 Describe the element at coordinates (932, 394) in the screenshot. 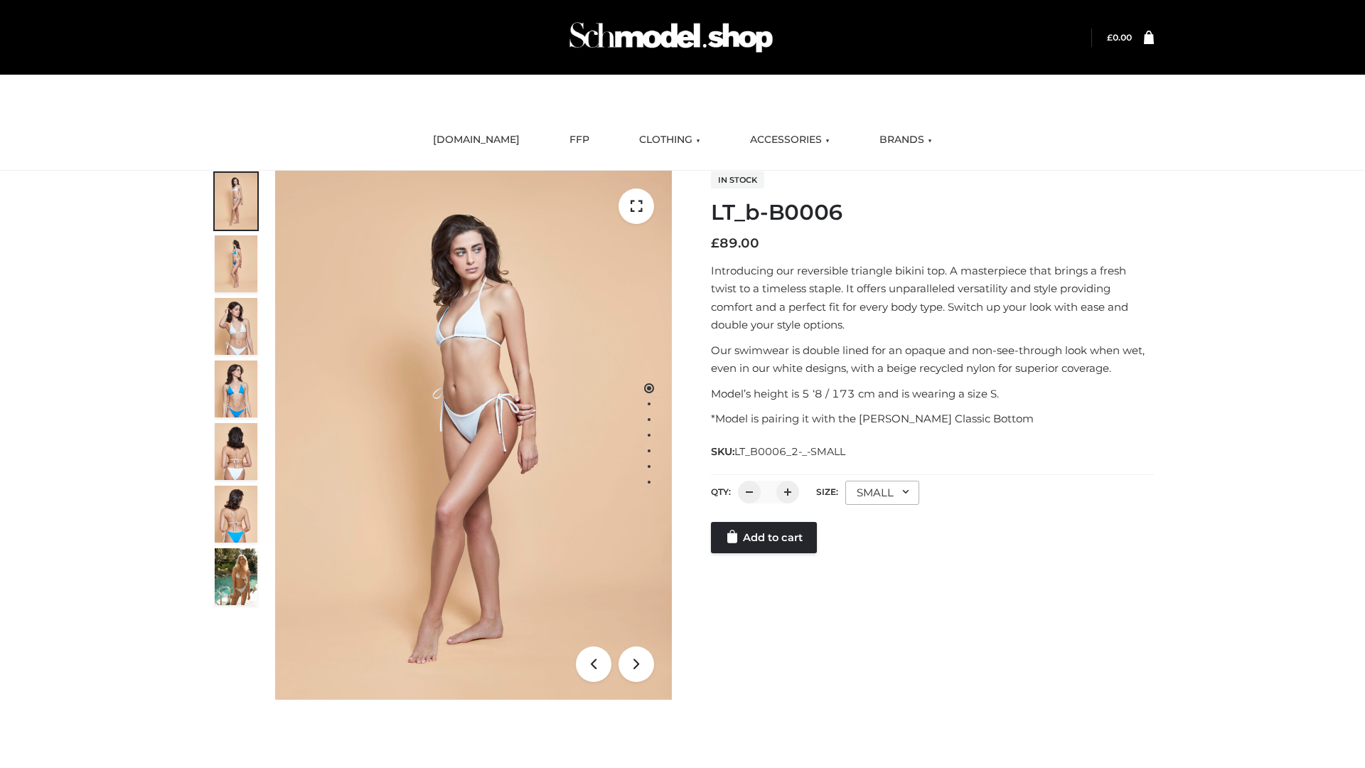

I see `p: Model’s height is 5 ‘8 / 173 cm and is wearing a size S.` at that location.